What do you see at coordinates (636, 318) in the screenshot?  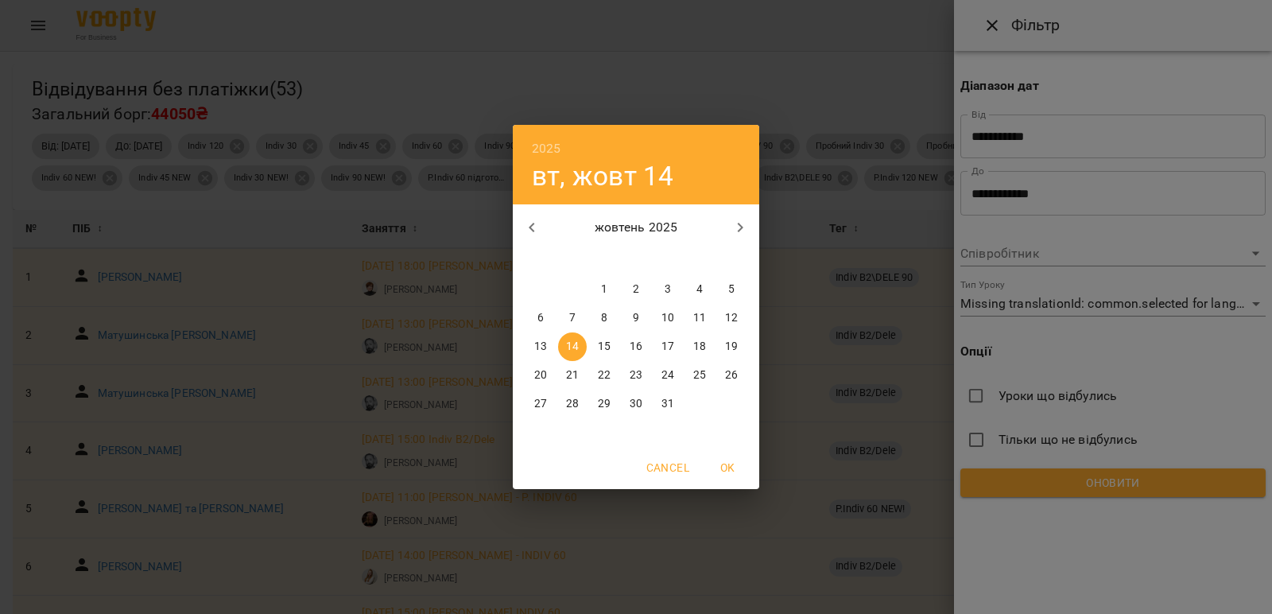 I see `button: 9` at bounding box center [636, 318].